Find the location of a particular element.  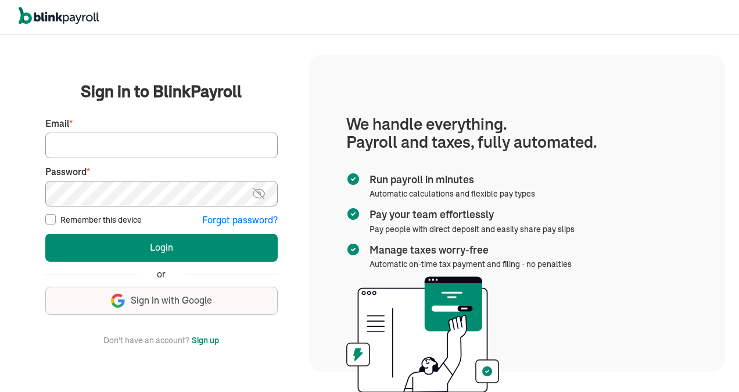

span: Automatic calculations and flexible pay types is located at coordinates (452, 193).